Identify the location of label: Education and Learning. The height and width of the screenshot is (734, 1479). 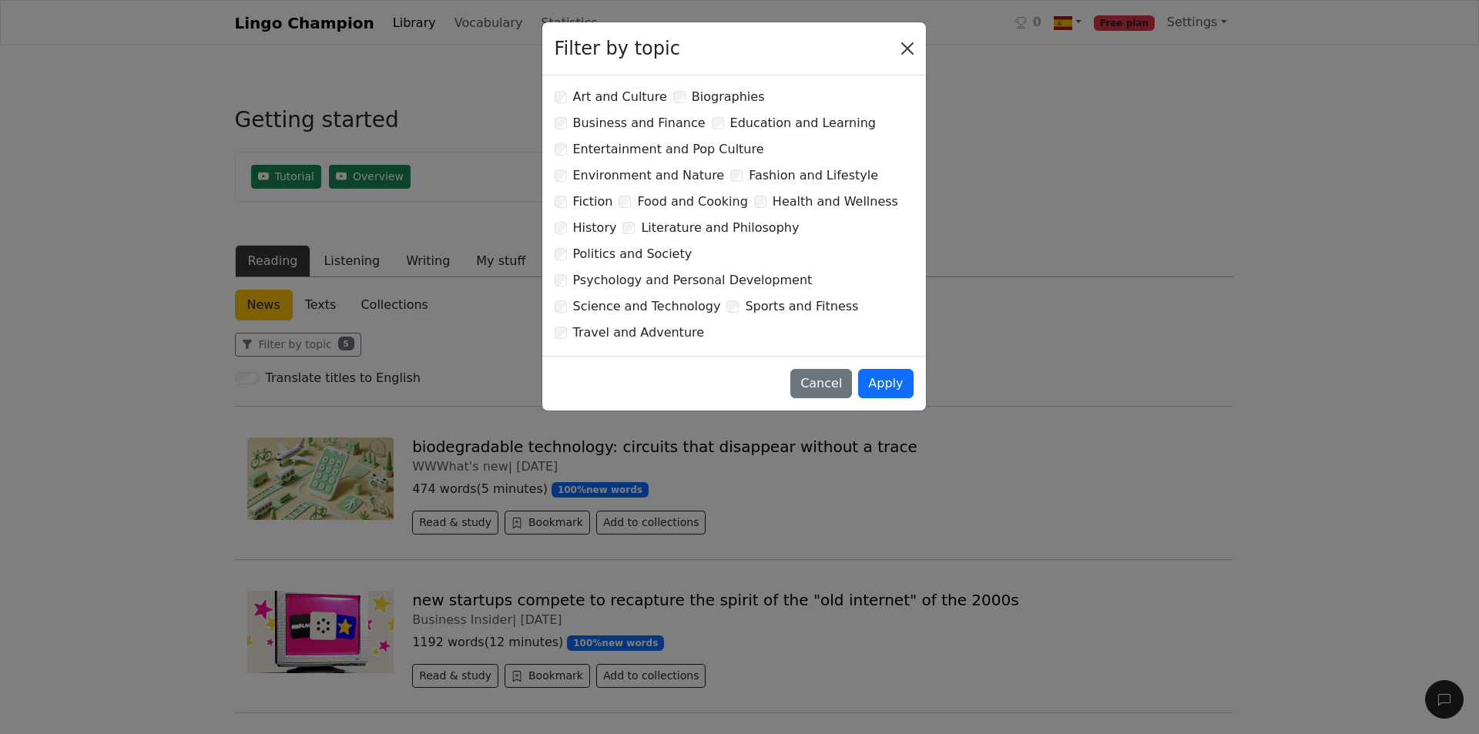
(802, 123).